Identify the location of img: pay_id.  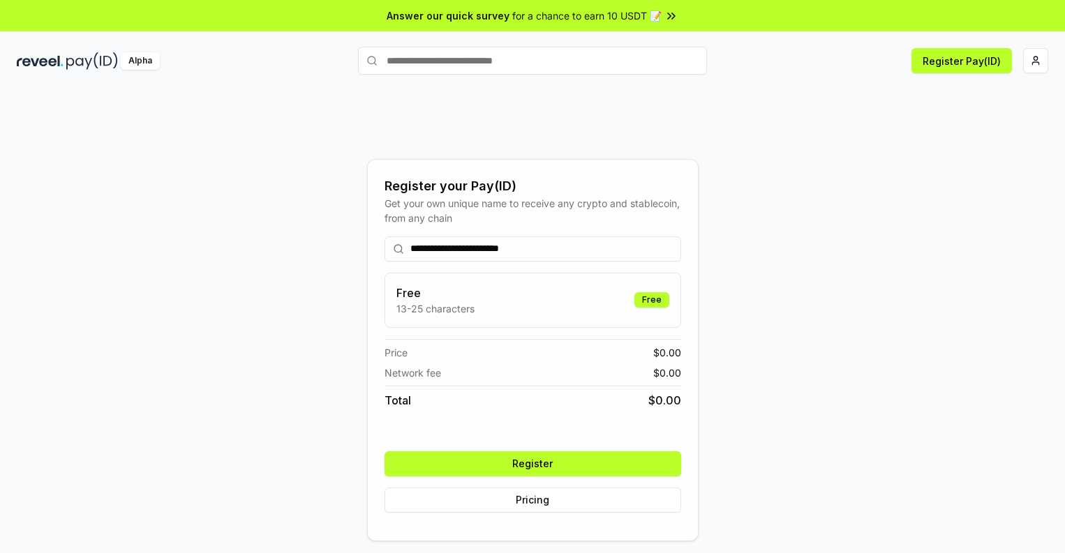
(92, 61).